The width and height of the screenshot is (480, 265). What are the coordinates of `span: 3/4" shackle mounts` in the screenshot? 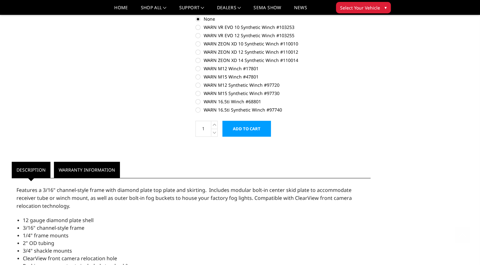 It's located at (47, 251).